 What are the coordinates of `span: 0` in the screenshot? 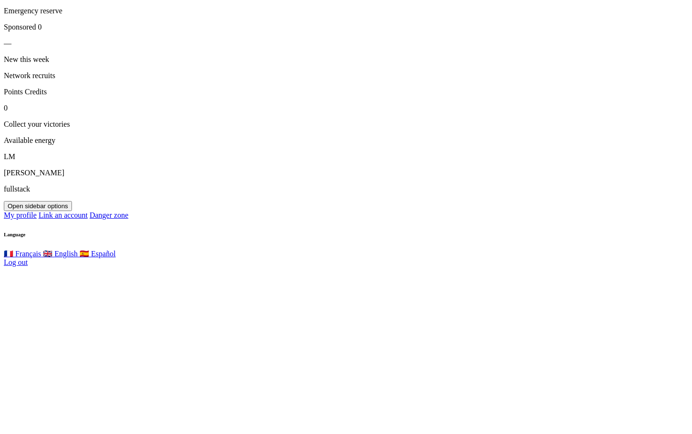 It's located at (40, 27).